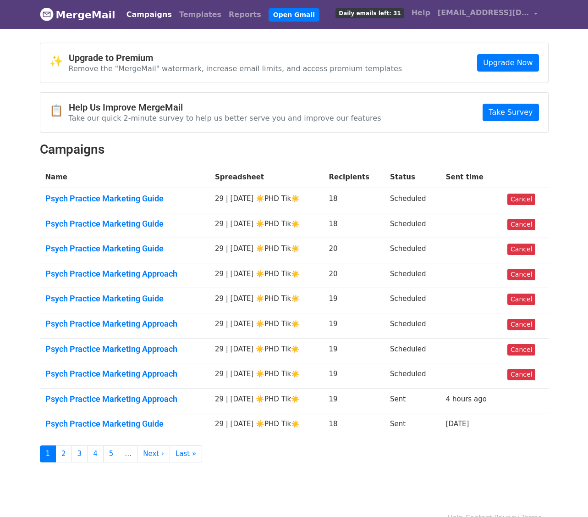 This screenshot has width=588, height=517. What do you see at coordinates (125, 177) in the screenshot?
I see `th: Name` at bounding box center [125, 177].